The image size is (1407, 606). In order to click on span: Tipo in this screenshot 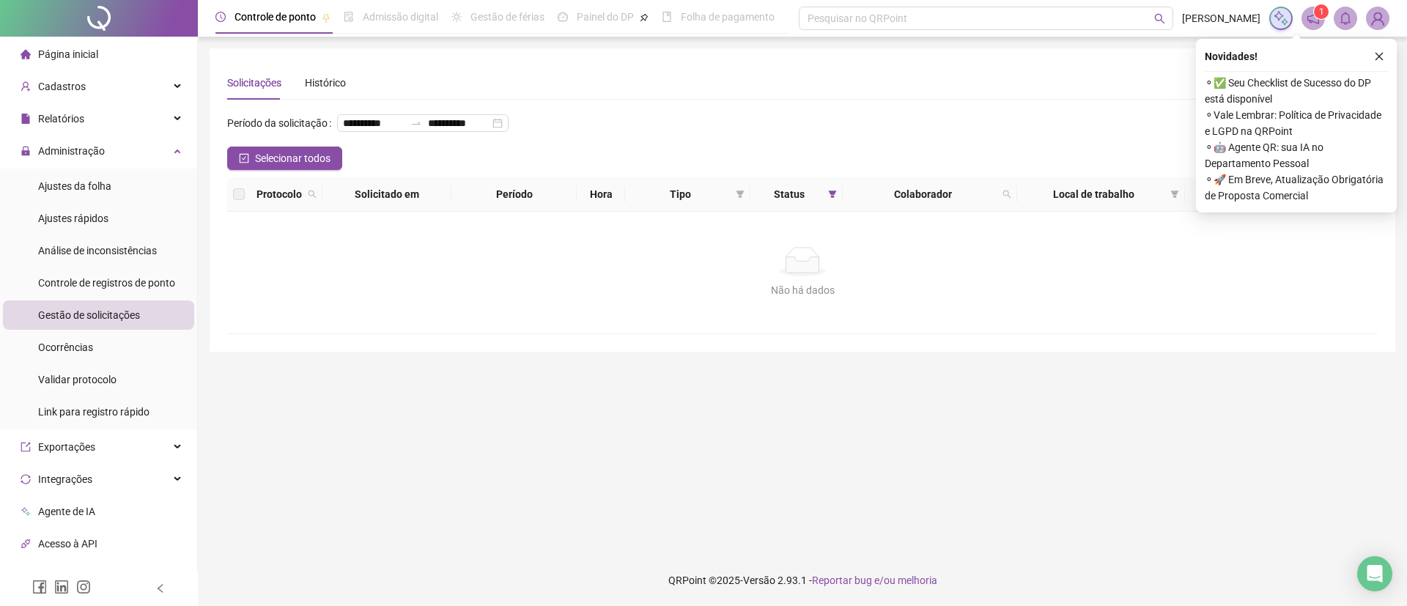, I will do `click(680, 194)`.